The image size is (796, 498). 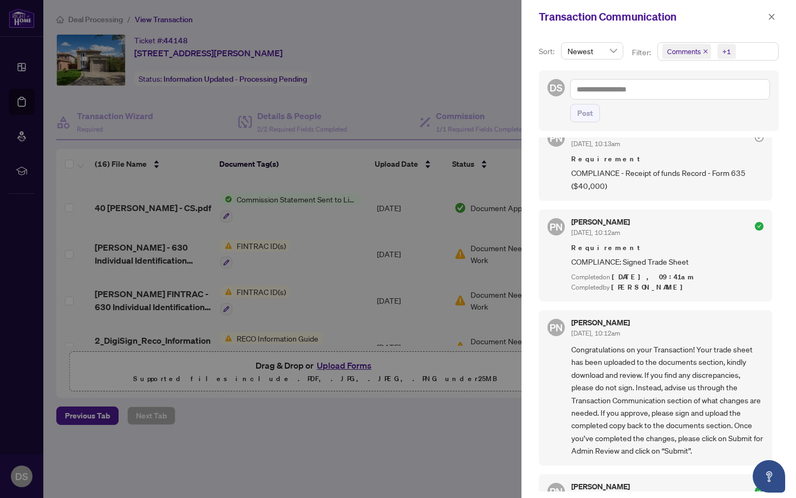 What do you see at coordinates (667, 179) in the screenshot?
I see `span: COMPLIANCE - Receipt of funds Record - Form 635 ($40,000)` at bounding box center [667, 179].